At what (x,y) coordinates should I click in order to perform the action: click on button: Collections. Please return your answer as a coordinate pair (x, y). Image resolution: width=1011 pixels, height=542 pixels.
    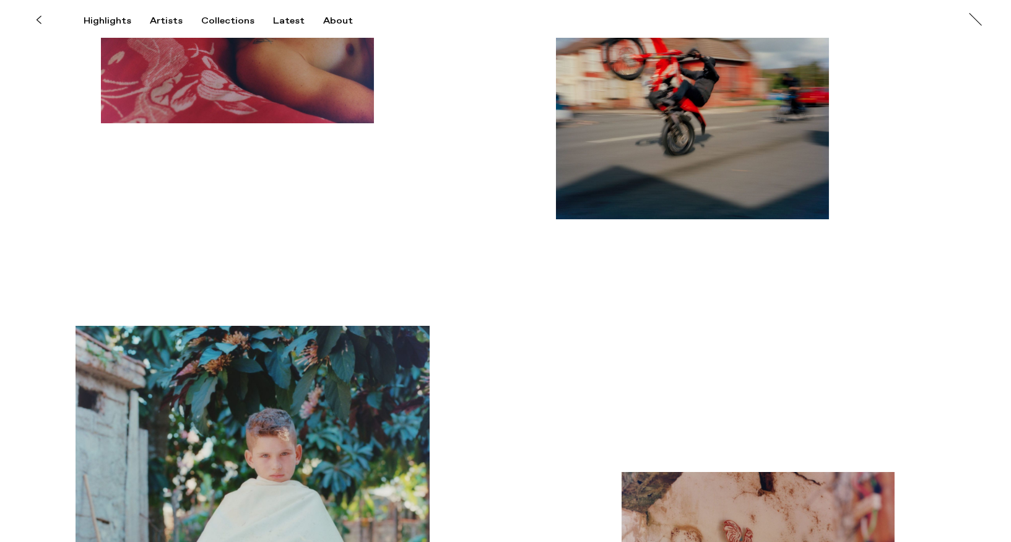
    Looking at the image, I should click on (237, 21).